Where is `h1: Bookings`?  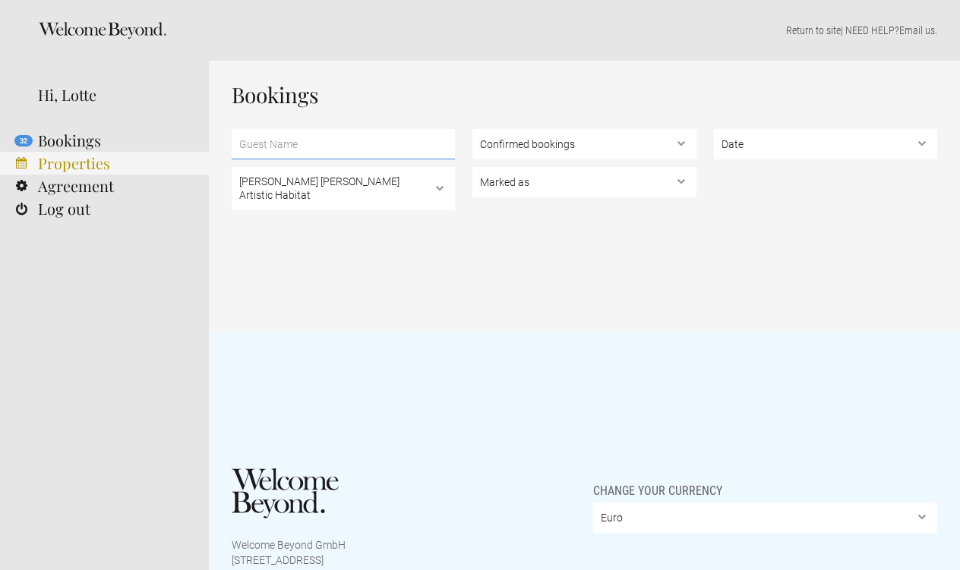
h1: Bookings is located at coordinates (584, 95).